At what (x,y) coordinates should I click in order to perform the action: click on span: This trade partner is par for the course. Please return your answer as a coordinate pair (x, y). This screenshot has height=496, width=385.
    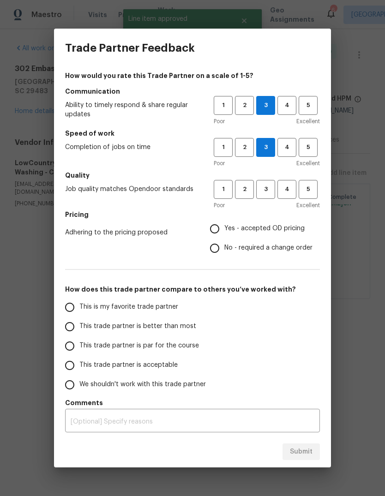
    Looking at the image, I should click on (139, 346).